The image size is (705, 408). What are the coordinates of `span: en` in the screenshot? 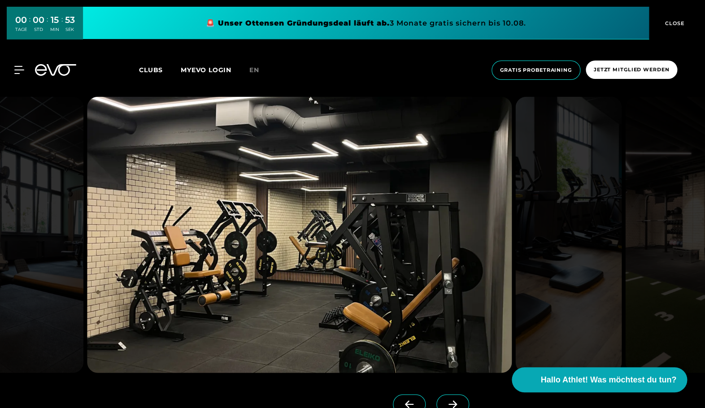 It's located at (254, 70).